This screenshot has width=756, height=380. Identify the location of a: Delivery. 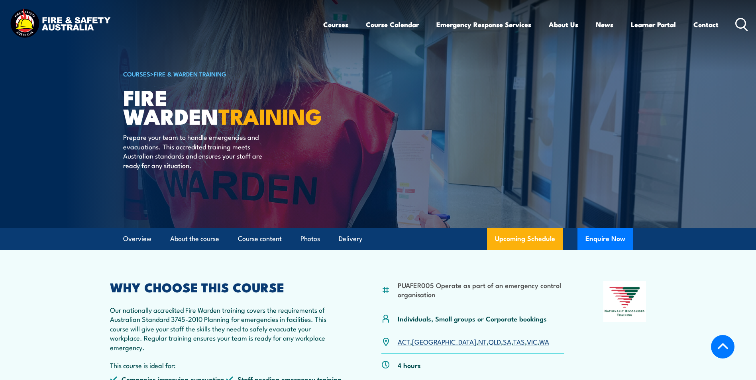
(350, 239).